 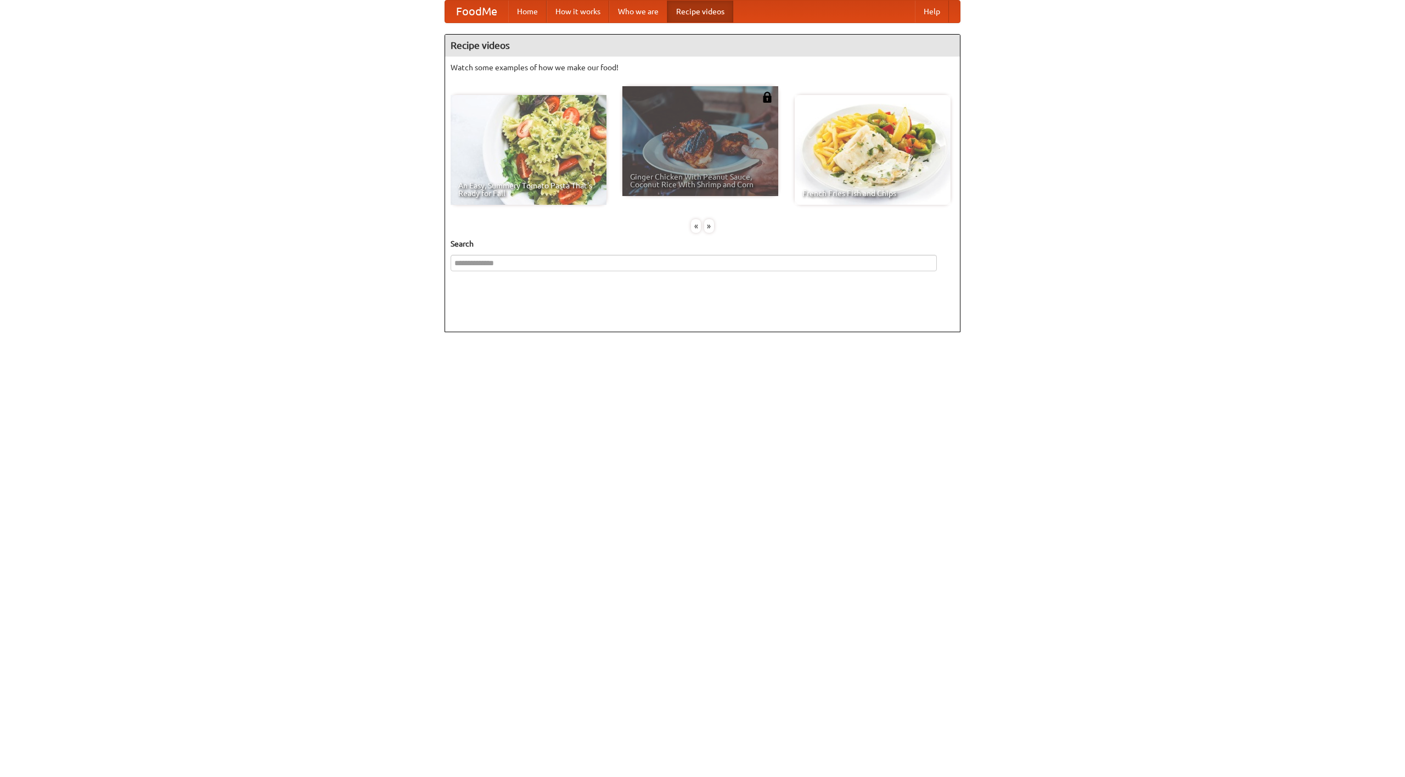 What do you see at coordinates (873, 150) in the screenshot?
I see `a: French Fries Fish and Chips` at bounding box center [873, 150].